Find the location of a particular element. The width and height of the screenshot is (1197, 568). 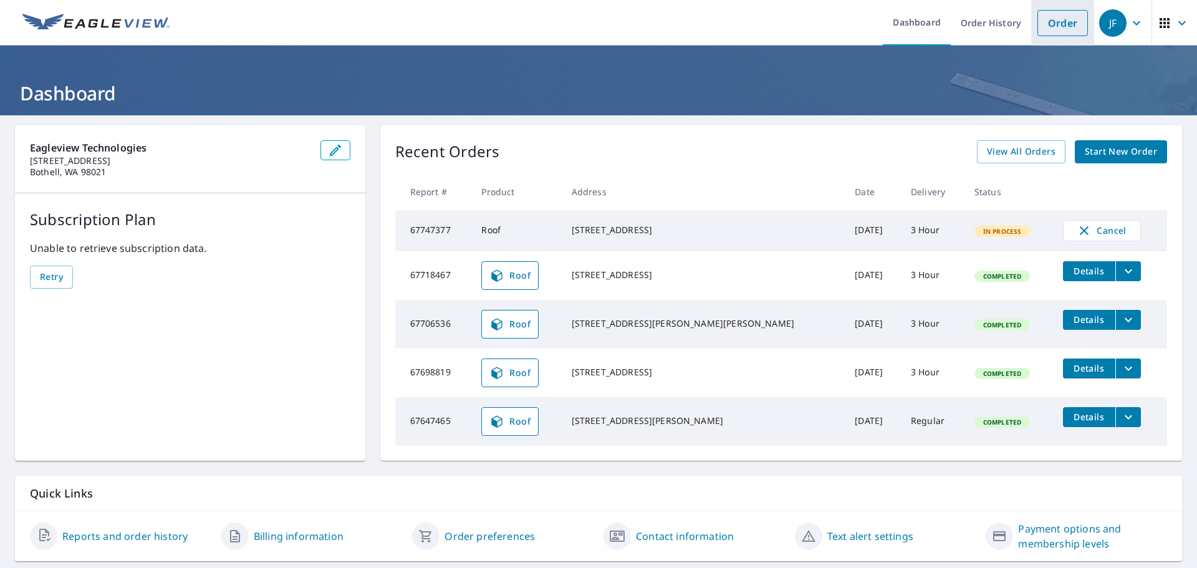

th: Delivery is located at coordinates (933, 191).